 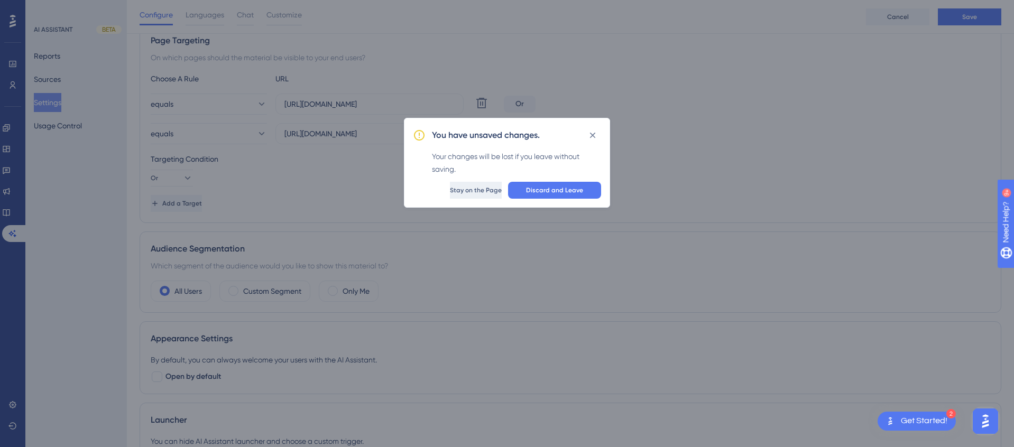 I want to click on button: Open AI Assistant Launcher, so click(x=16, y=16).